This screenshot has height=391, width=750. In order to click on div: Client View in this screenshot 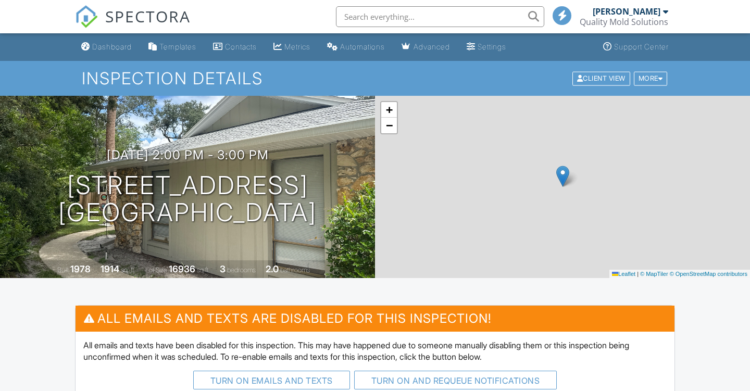, I will do `click(601, 78)`.